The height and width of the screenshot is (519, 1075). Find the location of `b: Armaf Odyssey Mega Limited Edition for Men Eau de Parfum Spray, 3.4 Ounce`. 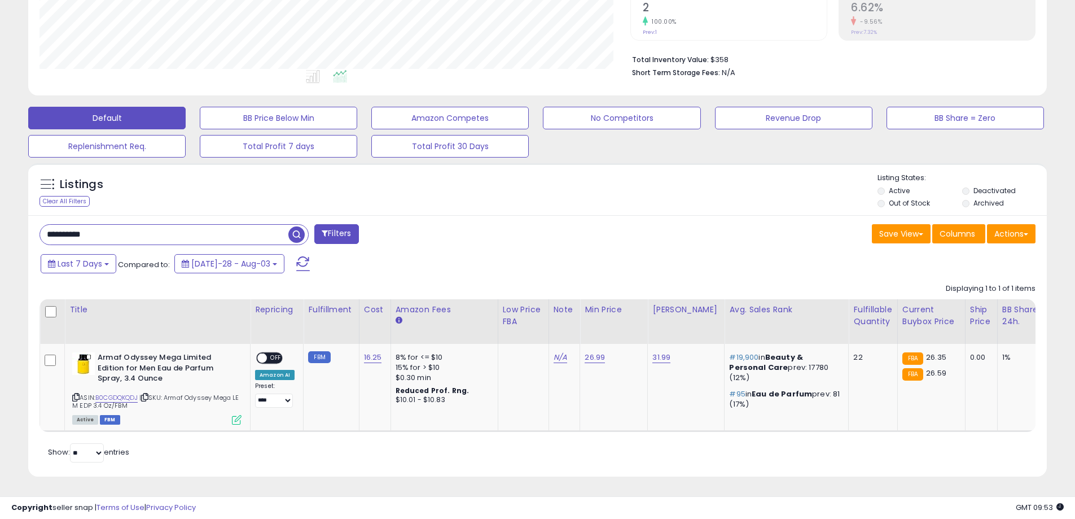

b: Armaf Odyssey Mega Limited Edition for Men Eau de Parfum Spray, 3.4 Ounce is located at coordinates (166, 369).